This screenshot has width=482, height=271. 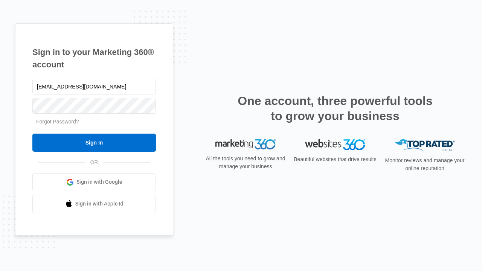 I want to click on input: Sign In, so click(x=94, y=143).